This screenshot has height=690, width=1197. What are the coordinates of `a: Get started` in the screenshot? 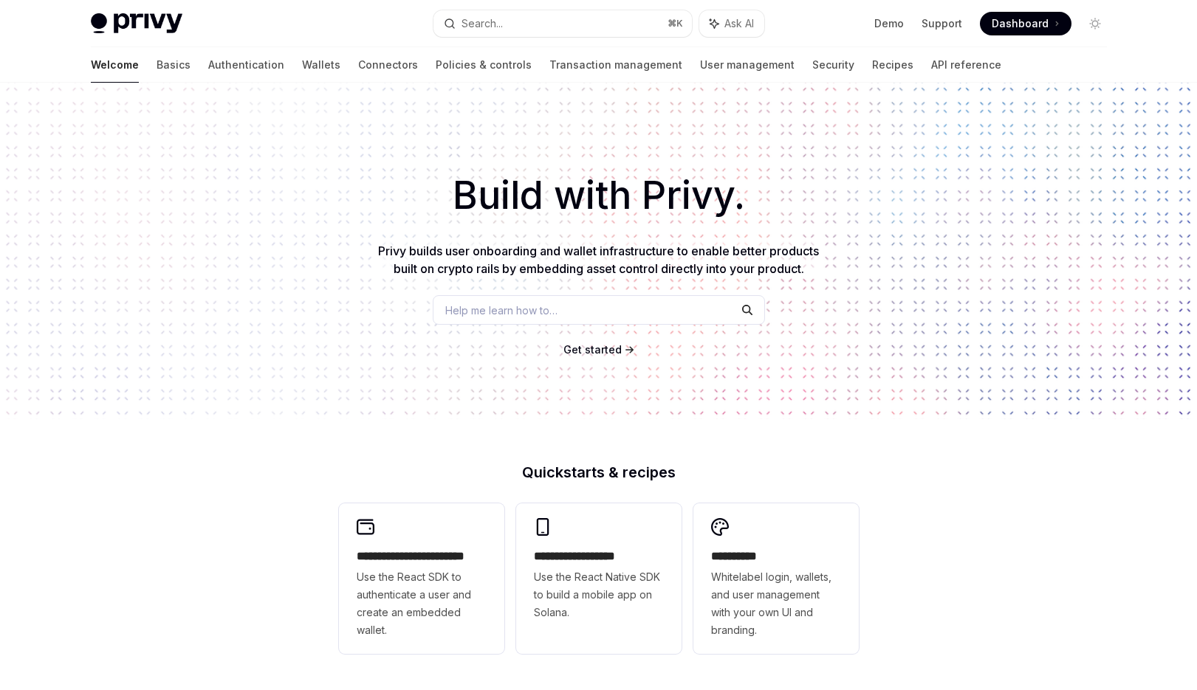 It's located at (592, 350).